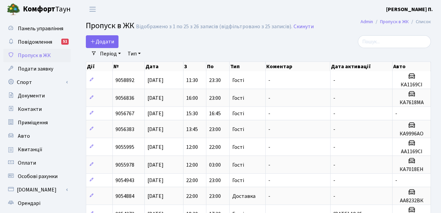 This screenshot has height=213, width=441. What do you see at coordinates (30, 109) in the screenshot?
I see `span: Контакти` at bounding box center [30, 109].